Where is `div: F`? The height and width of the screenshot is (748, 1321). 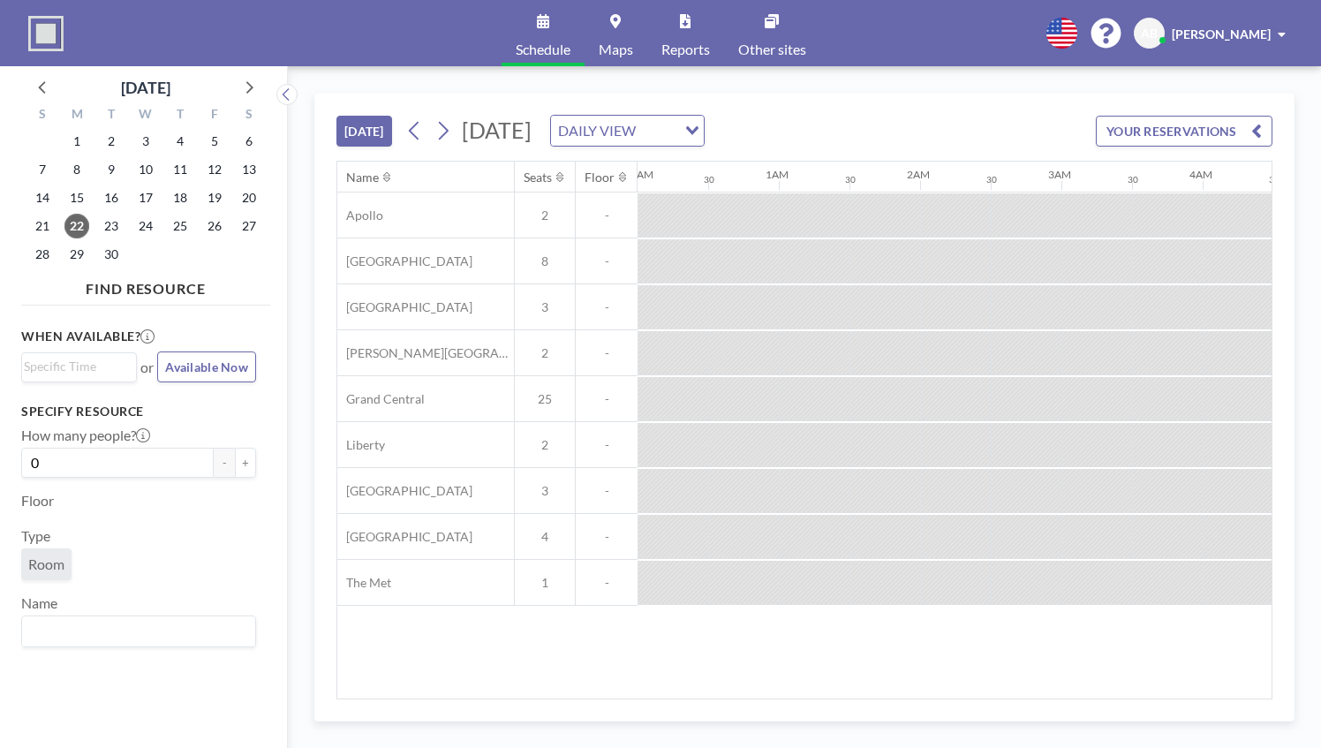 div: F is located at coordinates (214, 116).